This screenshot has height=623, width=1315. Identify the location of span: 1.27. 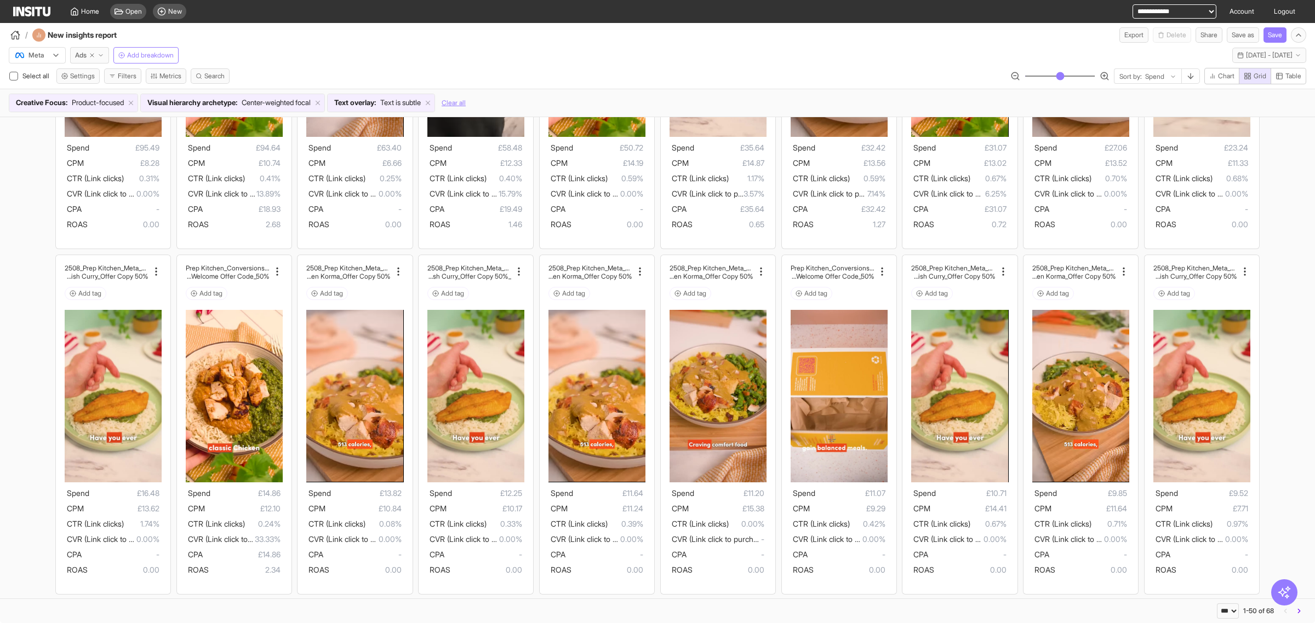
(849, 225).